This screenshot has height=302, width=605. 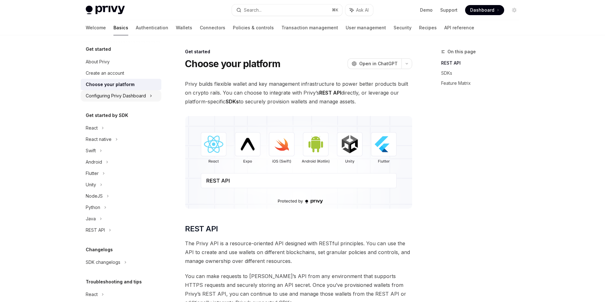 I want to click on div: Unity, so click(x=91, y=185).